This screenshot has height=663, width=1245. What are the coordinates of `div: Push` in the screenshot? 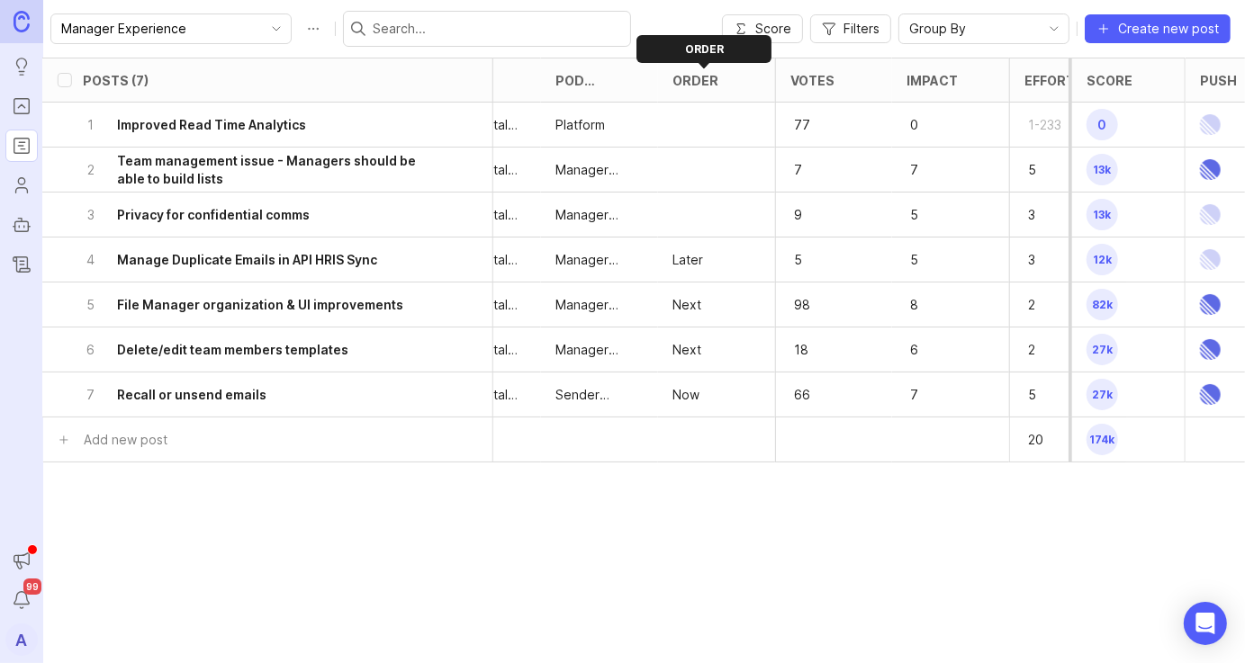 It's located at (1218, 80).